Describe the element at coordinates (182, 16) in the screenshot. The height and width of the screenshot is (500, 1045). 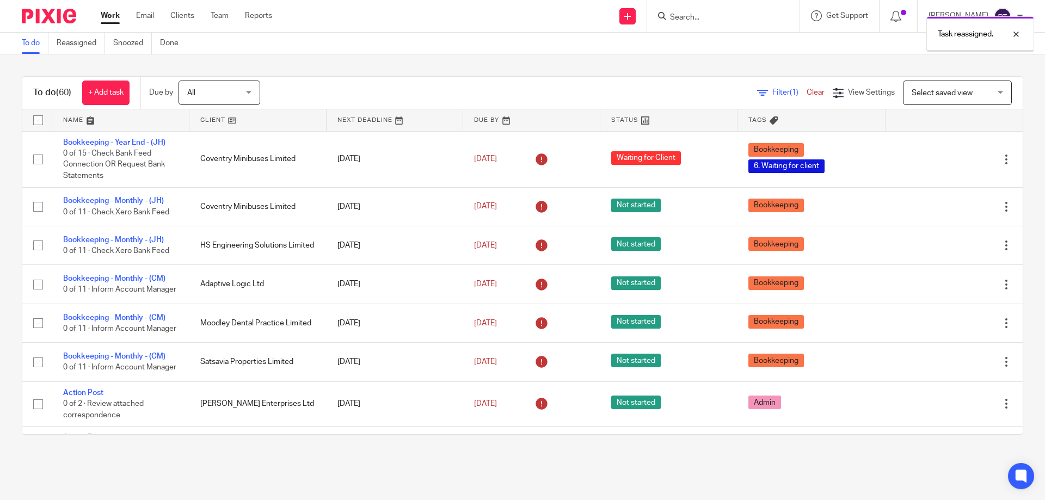
I see `a: Clients` at that location.